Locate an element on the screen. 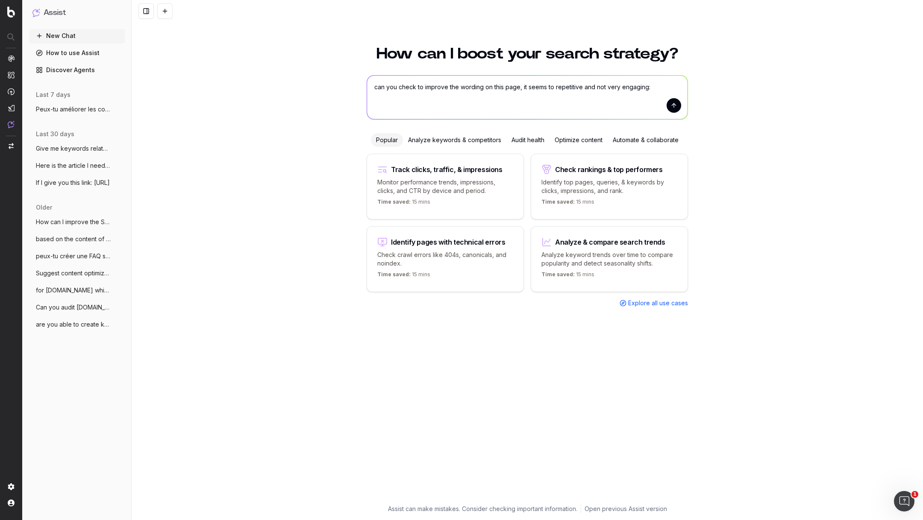  p: Assist can make mistakes. Consider checking important information. is located at coordinates (482, 509).